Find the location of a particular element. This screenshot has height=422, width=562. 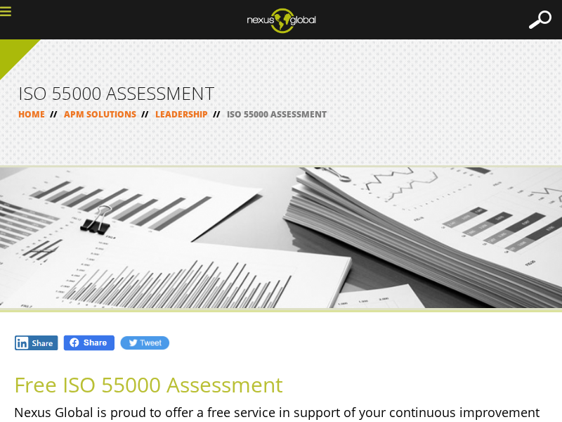

a: HOME is located at coordinates (32, 114).